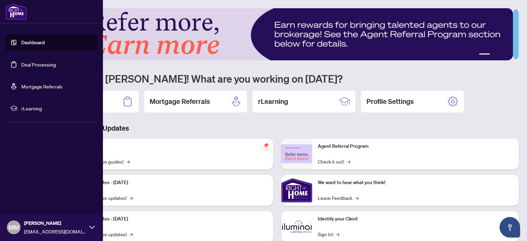 This screenshot has width=527, height=241. Describe the element at coordinates (415, 146) in the screenshot. I see `p: Agent Referral Program` at that location.